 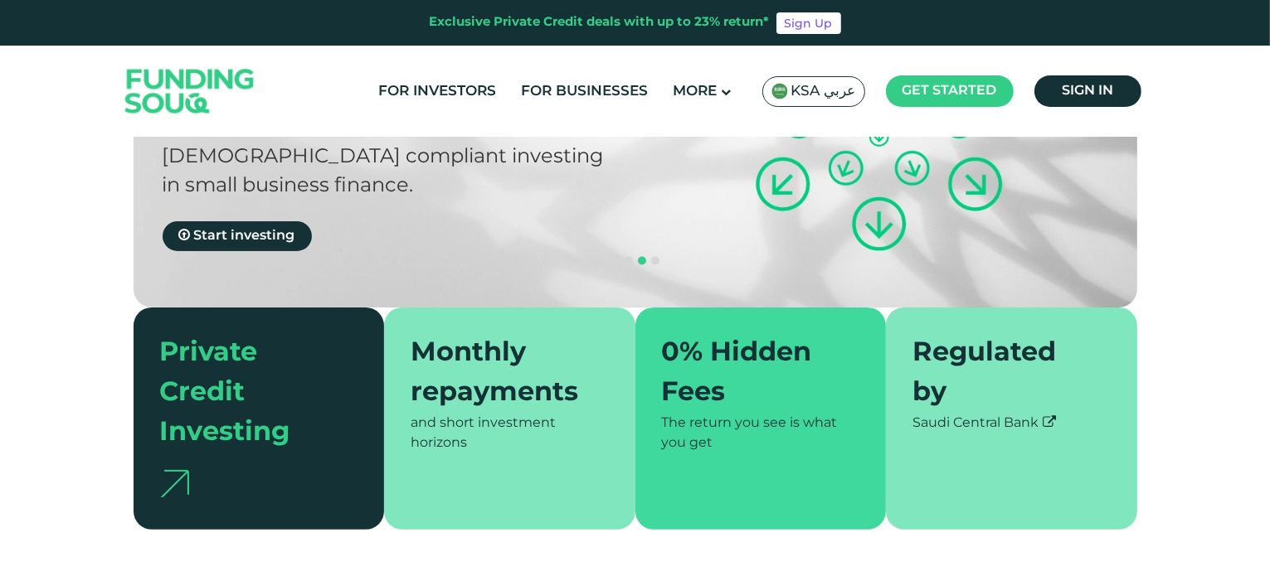 What do you see at coordinates (809, 23) in the screenshot?
I see `a: Sign Up` at bounding box center [809, 23].